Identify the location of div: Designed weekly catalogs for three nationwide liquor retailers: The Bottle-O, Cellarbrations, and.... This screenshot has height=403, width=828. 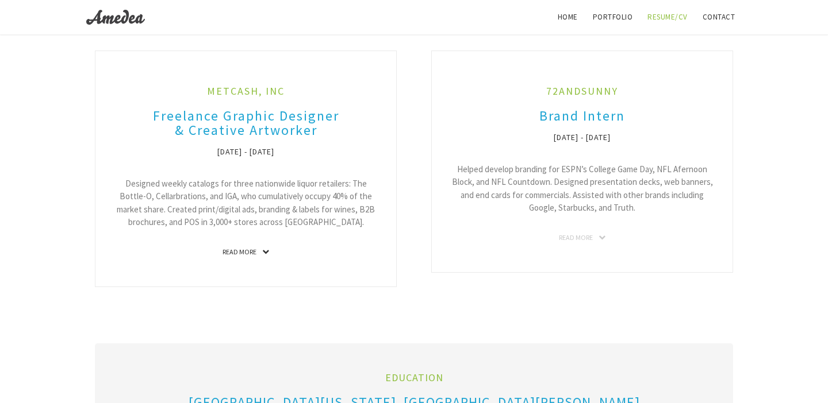
(245, 203).